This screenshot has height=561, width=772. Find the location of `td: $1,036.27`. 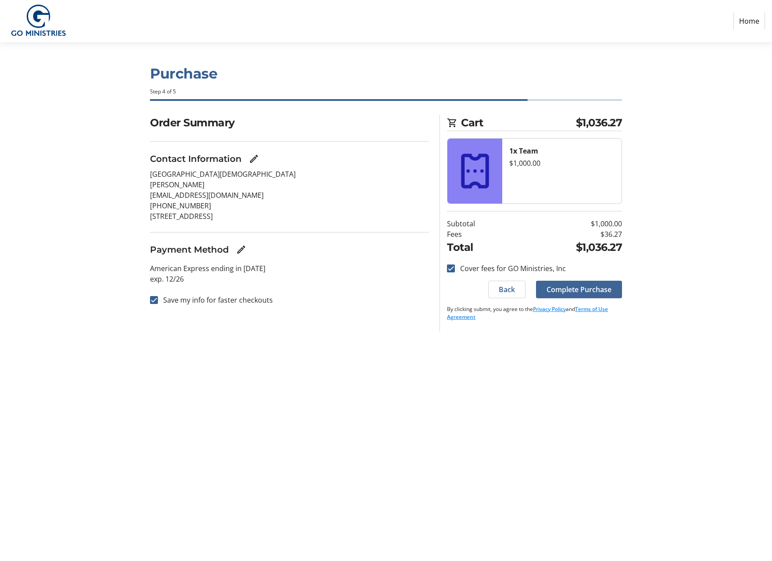

td: $1,036.27 is located at coordinates (567, 247).